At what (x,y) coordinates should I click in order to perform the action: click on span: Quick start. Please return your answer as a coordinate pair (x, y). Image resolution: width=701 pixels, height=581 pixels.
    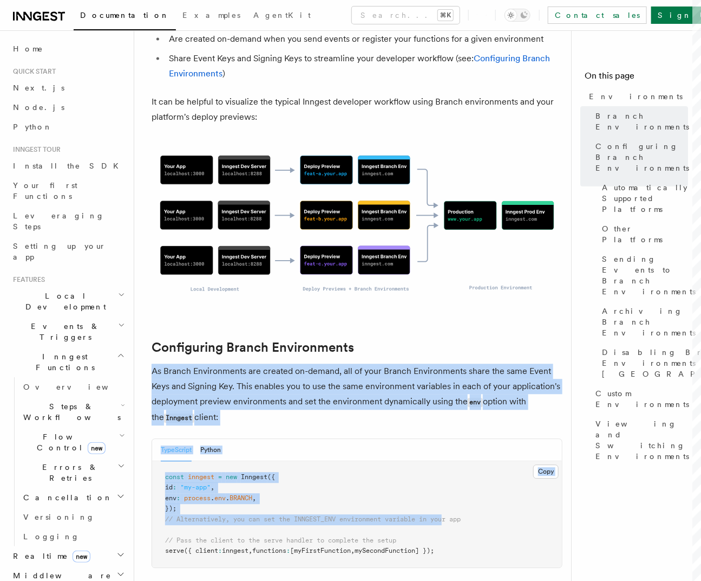
    Looking at the image, I should click on (32, 72).